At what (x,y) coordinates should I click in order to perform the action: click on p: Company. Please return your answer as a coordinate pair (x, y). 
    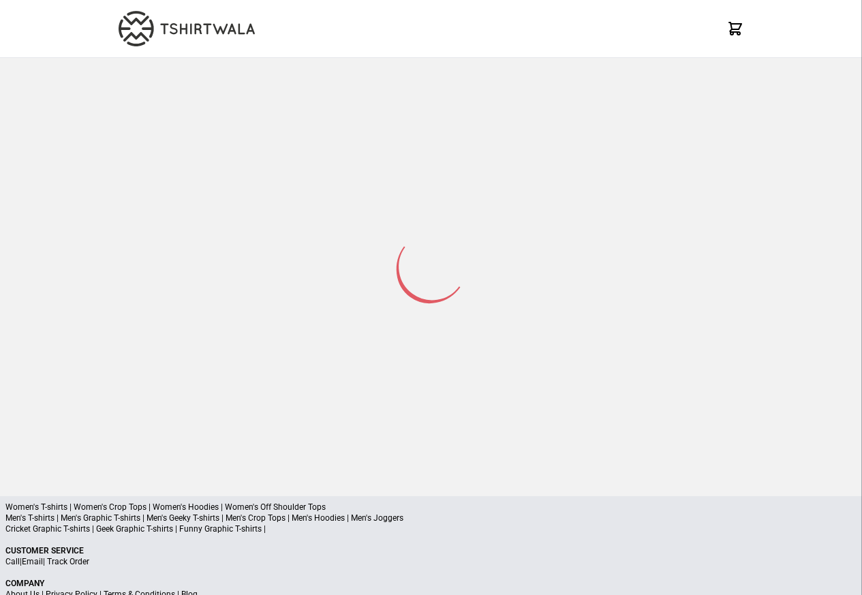
    Looking at the image, I should click on (430, 583).